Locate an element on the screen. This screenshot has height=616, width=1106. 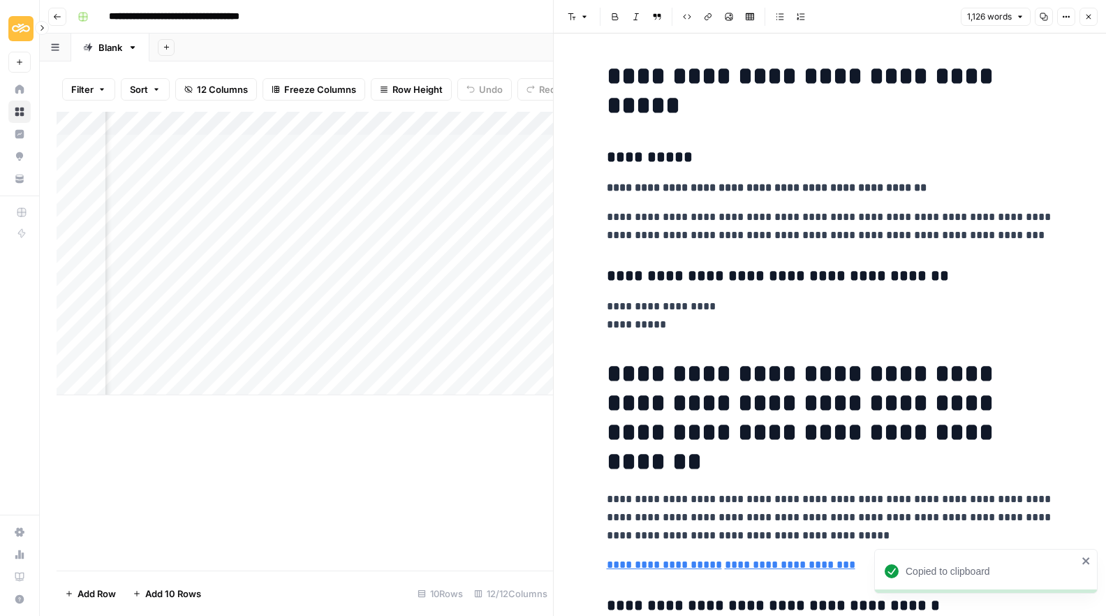
a: Settings is located at coordinates (20, 532).